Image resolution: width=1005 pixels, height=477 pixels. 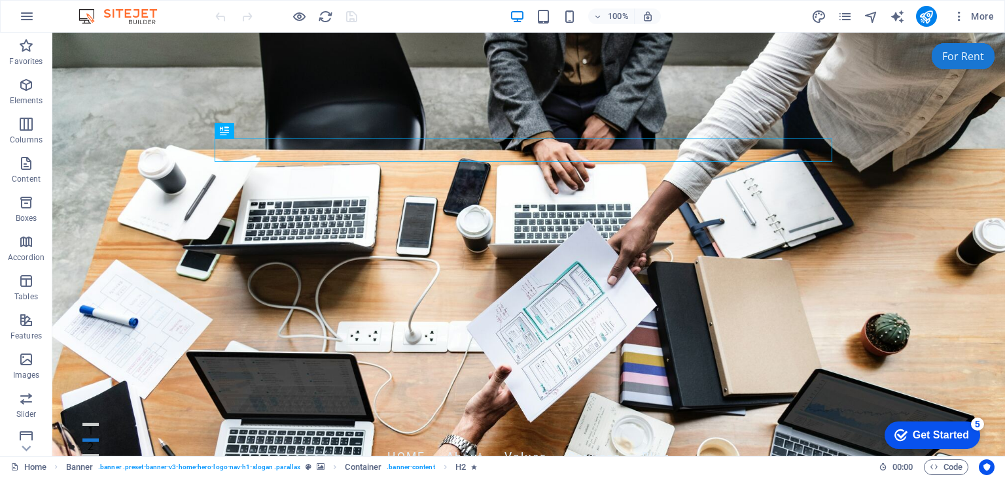 What do you see at coordinates (199, 468) in the screenshot?
I see `span: . banner .preset-banner-v3-home-hero-logo-nav-h1-slogan .parallax` at bounding box center [199, 468].